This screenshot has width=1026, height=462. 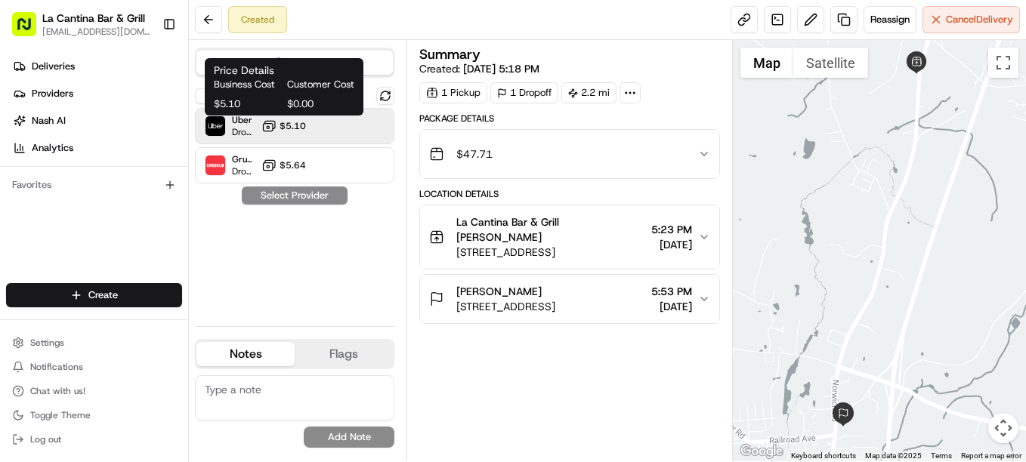 What do you see at coordinates (57, 367) in the screenshot?
I see `span: Notifications` at bounding box center [57, 367].